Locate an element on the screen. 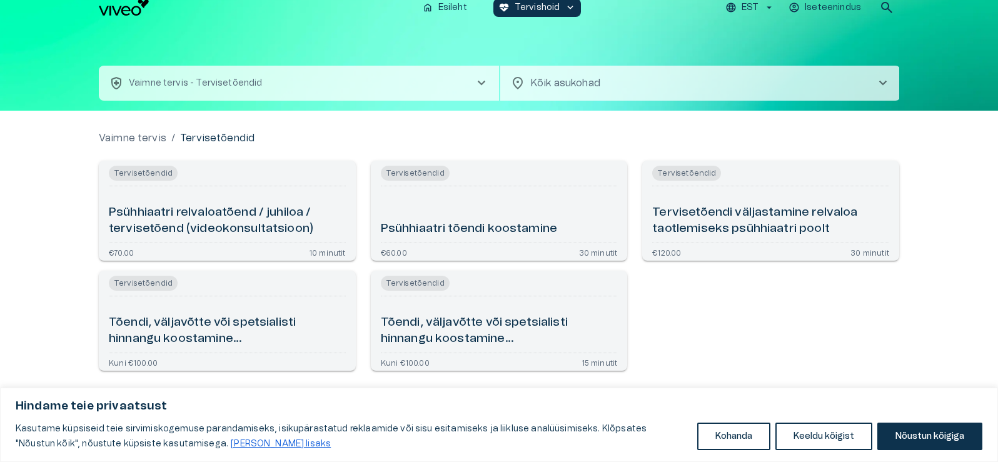  button: Keeldu kõigist is located at coordinates (823, 436).